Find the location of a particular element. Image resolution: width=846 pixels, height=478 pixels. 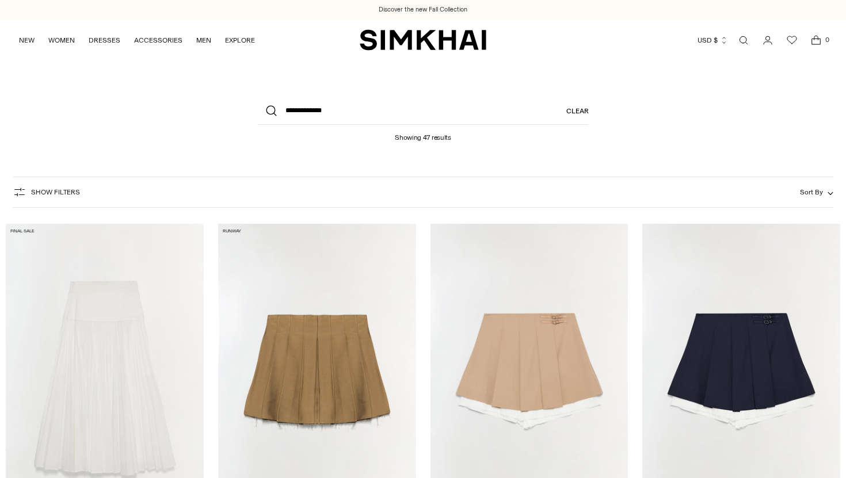

a: Clear is located at coordinates (577, 111).